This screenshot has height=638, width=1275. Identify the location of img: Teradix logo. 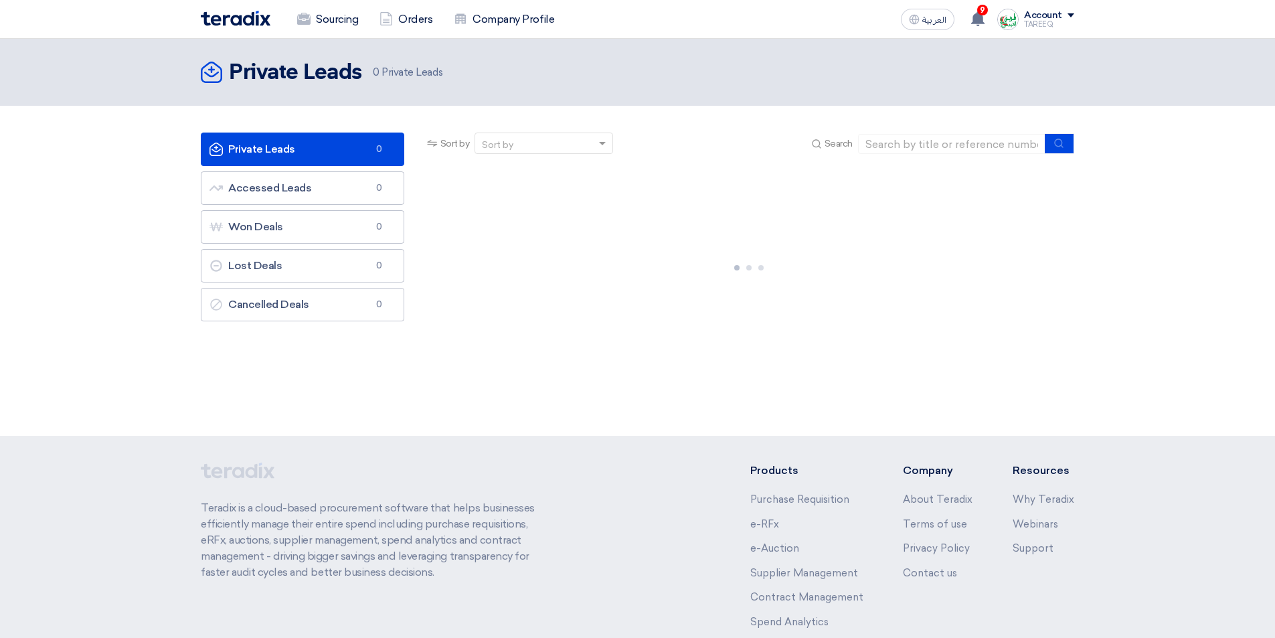
(236, 18).